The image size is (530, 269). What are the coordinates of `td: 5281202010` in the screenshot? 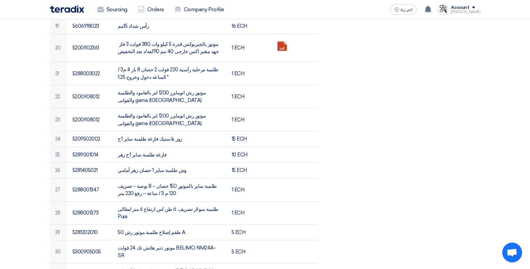 It's located at (90, 232).